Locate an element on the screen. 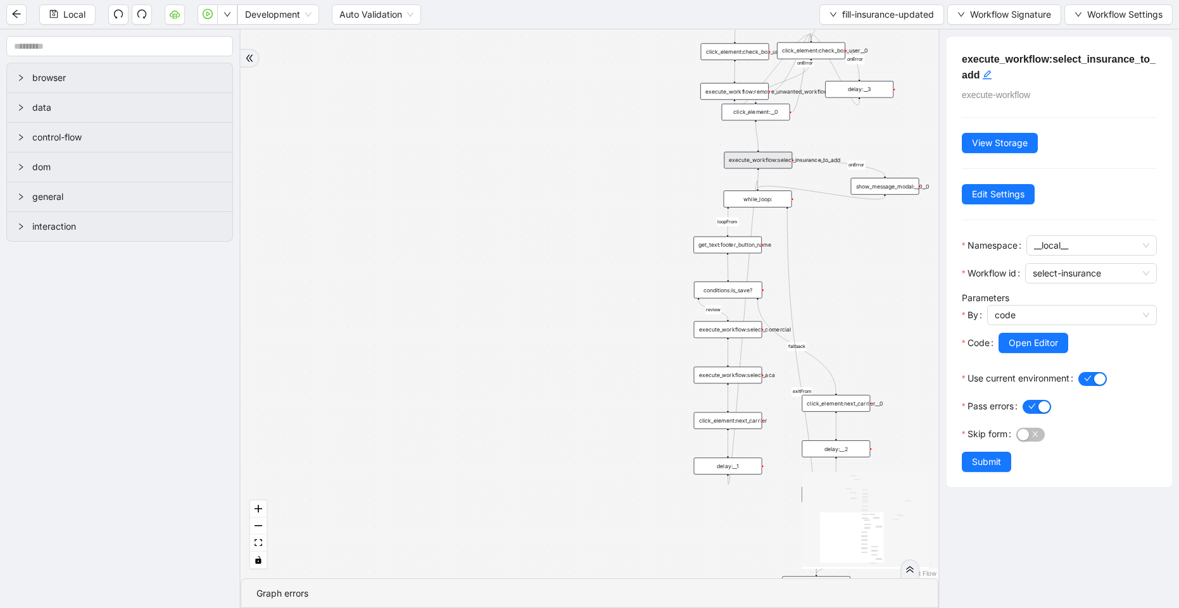  g: Edge from click_element:check_box_user to execute_workflow:remove_unwanted_workflows is located at coordinates (734, 72).